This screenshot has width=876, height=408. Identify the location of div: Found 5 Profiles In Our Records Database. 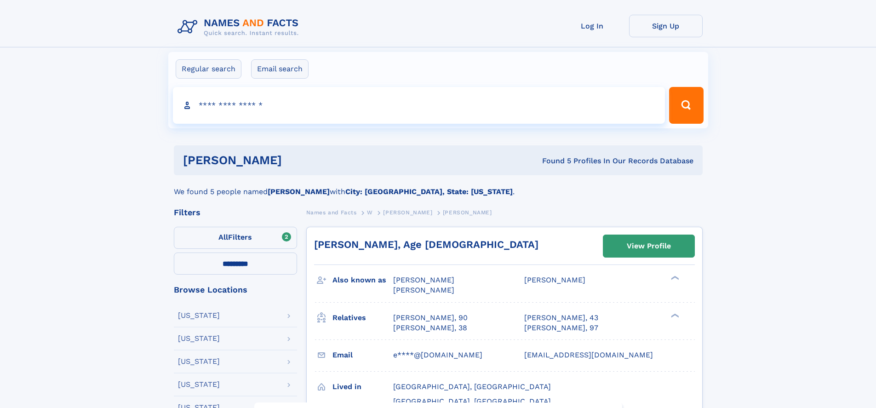
(553, 161).